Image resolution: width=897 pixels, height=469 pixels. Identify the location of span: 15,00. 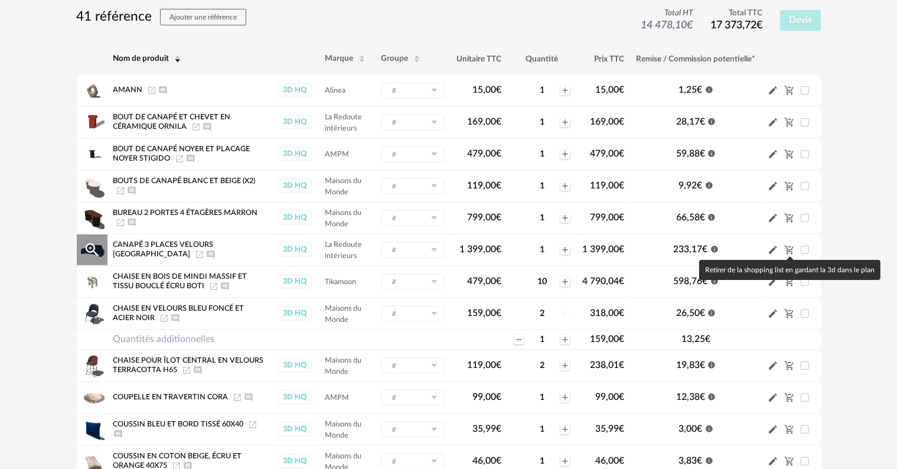
(610, 90).